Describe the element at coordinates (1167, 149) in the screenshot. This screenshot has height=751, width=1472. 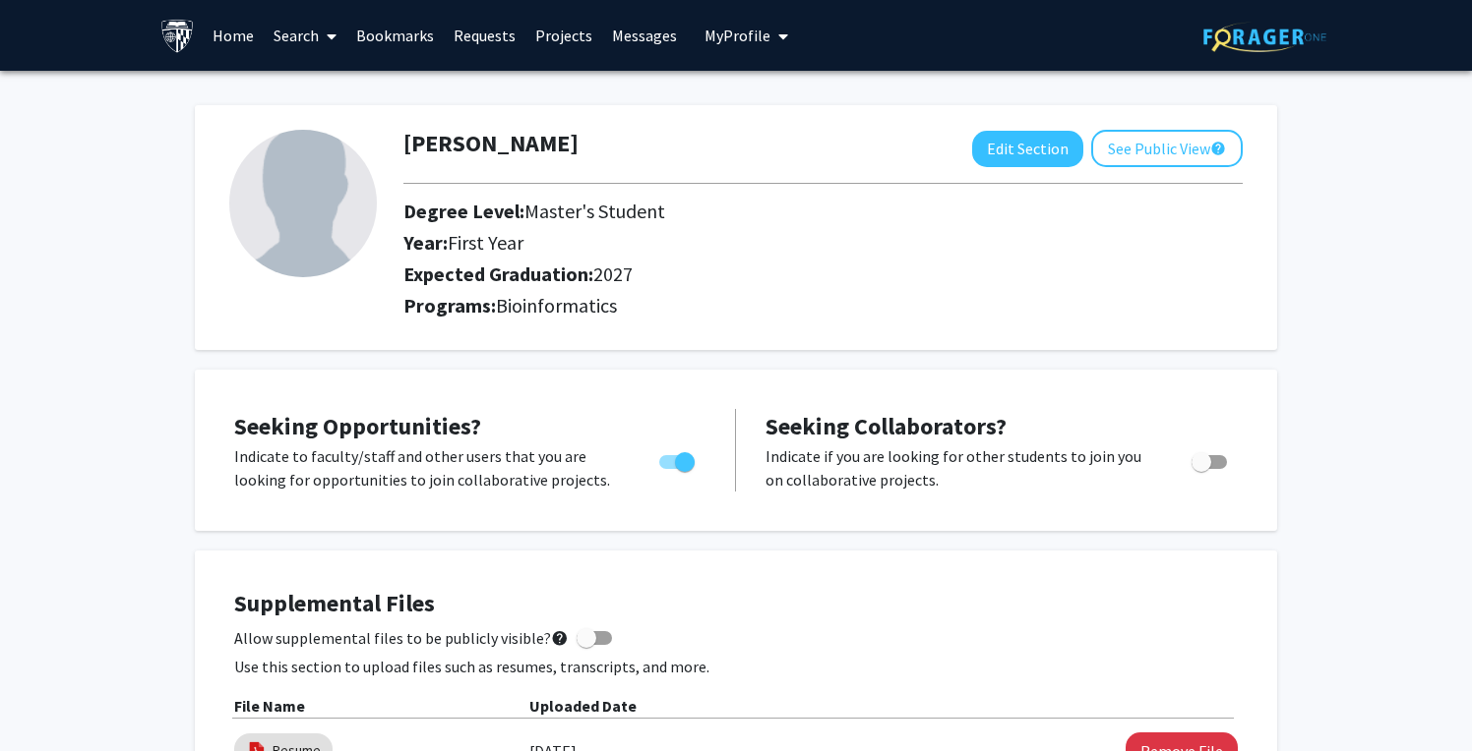
I see `button: See Public View` at that location.